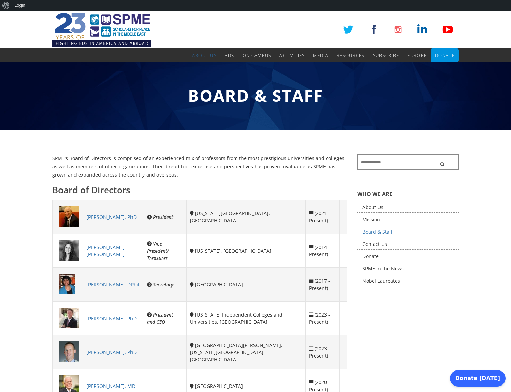  I want to click on a: Mission, so click(408, 220).